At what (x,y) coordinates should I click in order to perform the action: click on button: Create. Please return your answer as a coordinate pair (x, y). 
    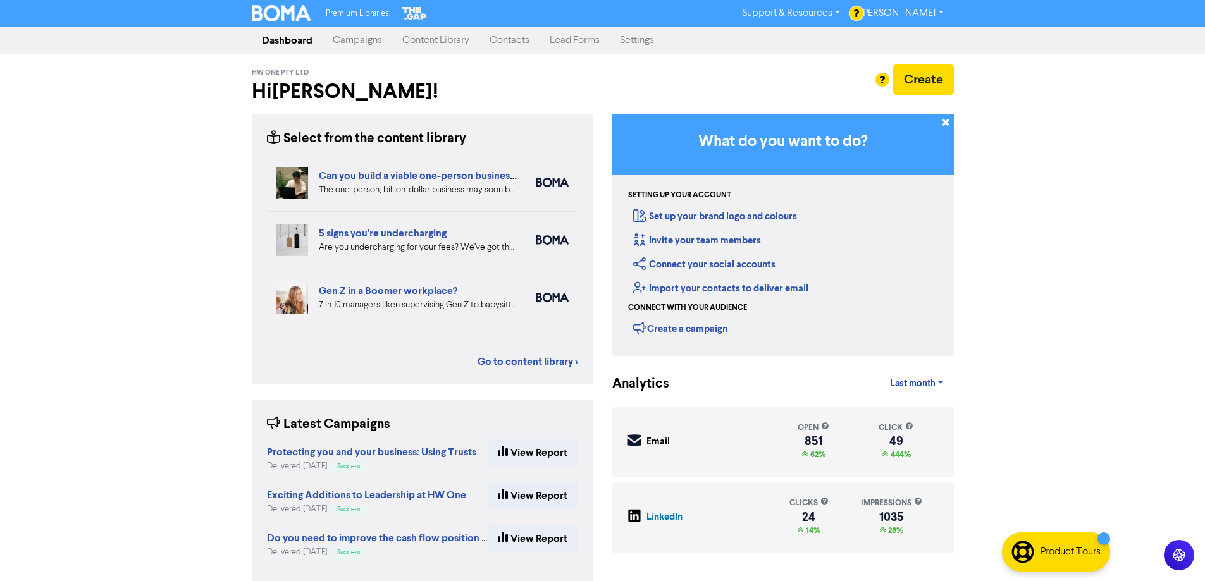
    Looking at the image, I should click on (923, 80).